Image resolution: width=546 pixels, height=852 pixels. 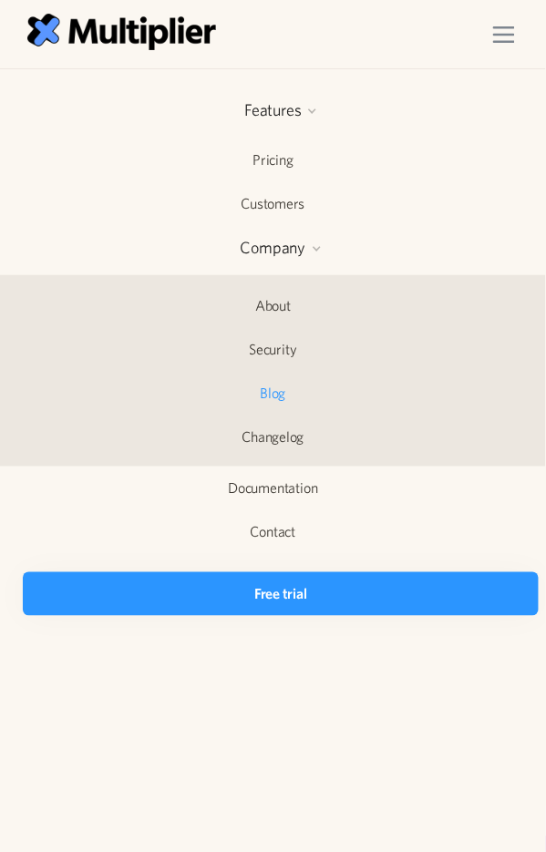 What do you see at coordinates (272, 532) in the screenshot?
I see `a: Contact` at bounding box center [272, 532].